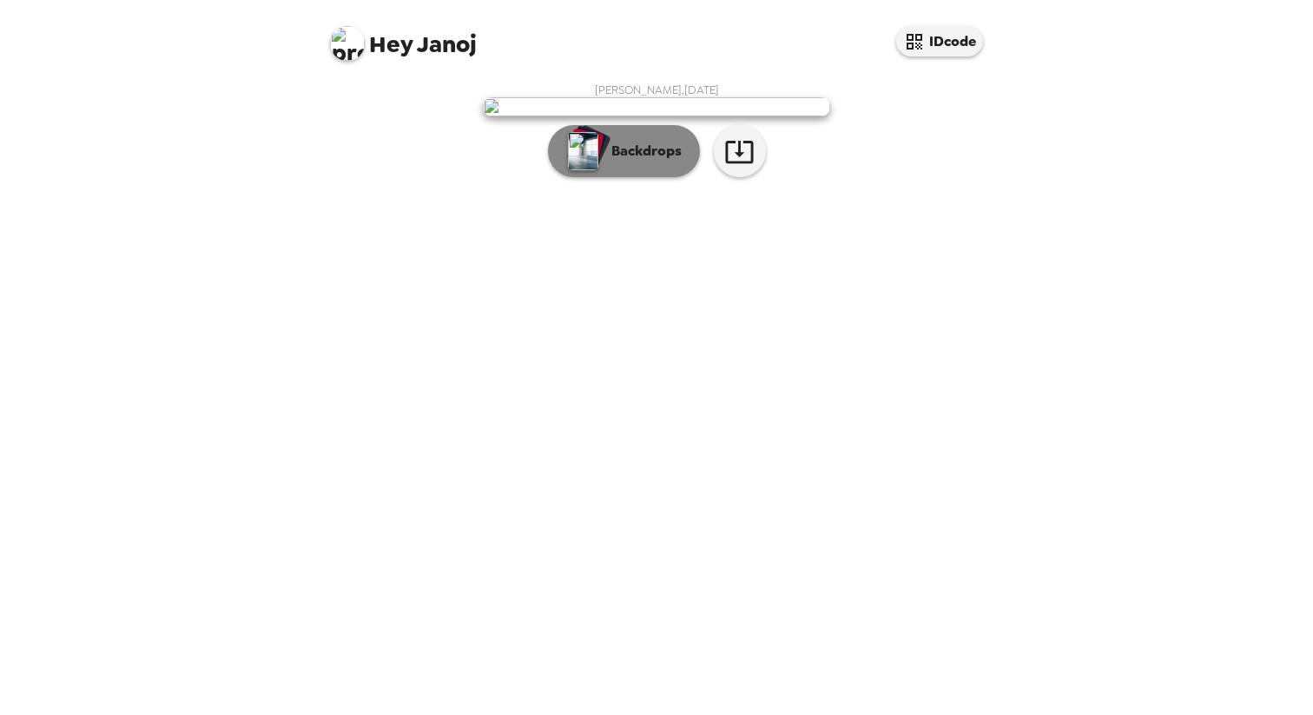  Describe the element at coordinates (391, 44) in the screenshot. I see `span: Hey` at that location.